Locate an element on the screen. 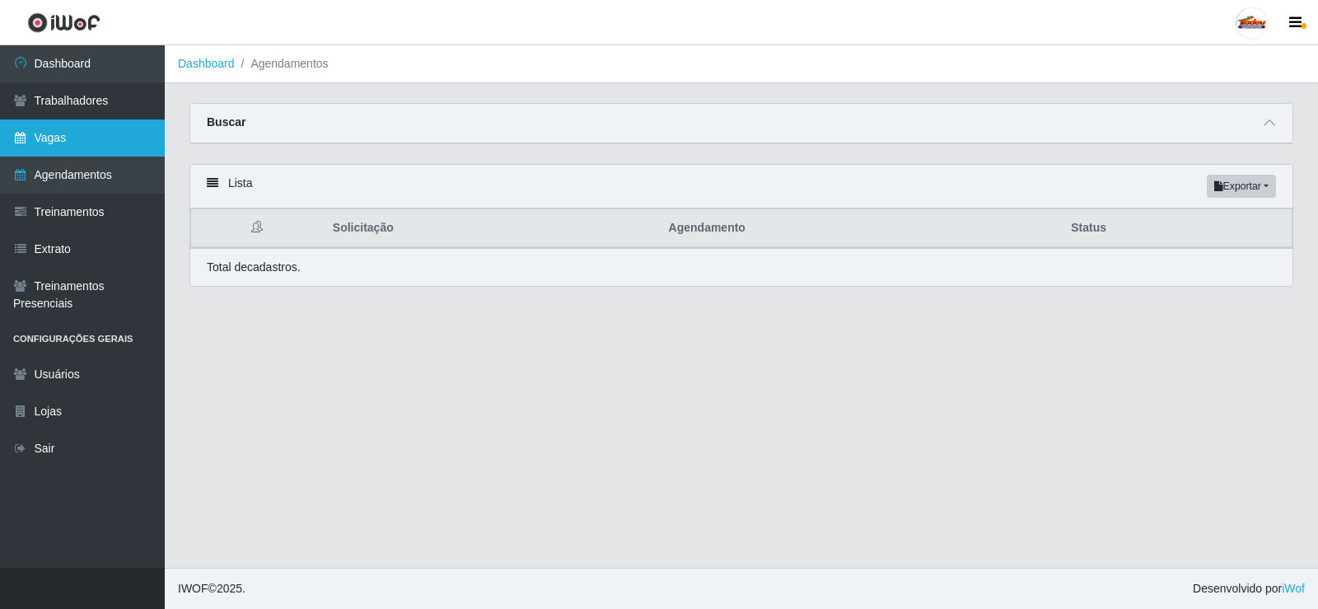  strong: Buscar is located at coordinates (226, 122).